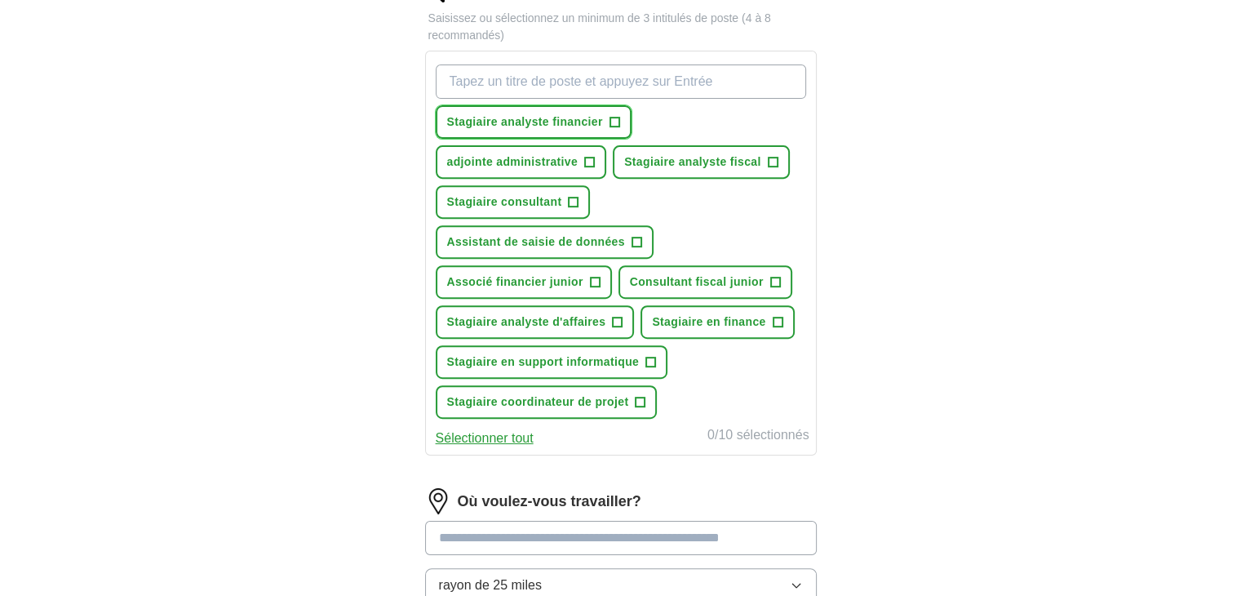  What do you see at coordinates (758, 434) in the screenshot?
I see `font: 0/10 sélectionnés` at bounding box center [758, 434].